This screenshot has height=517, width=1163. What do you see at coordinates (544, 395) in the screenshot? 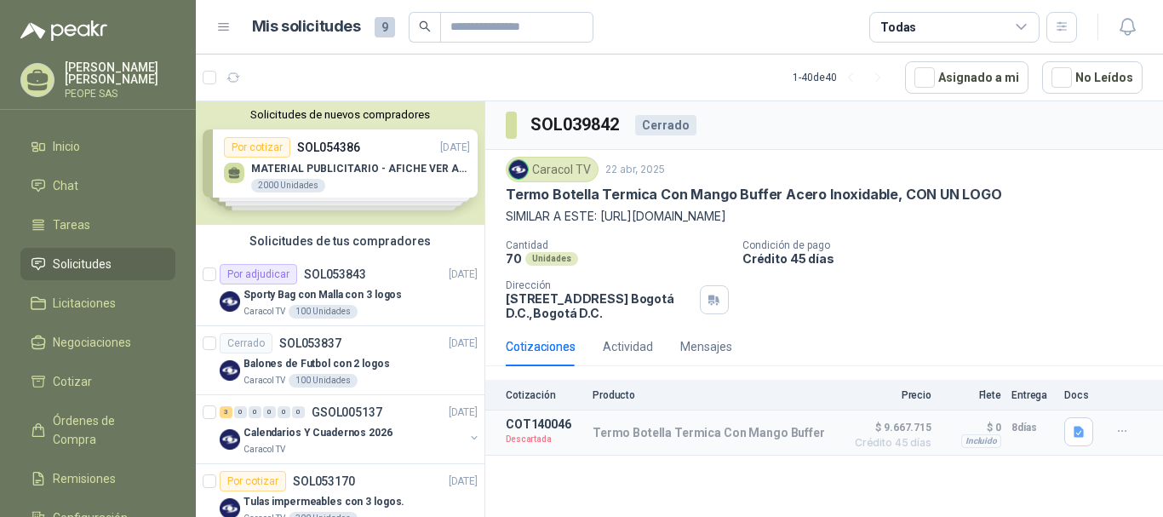
I see `p: Cotización` at bounding box center [544, 395].